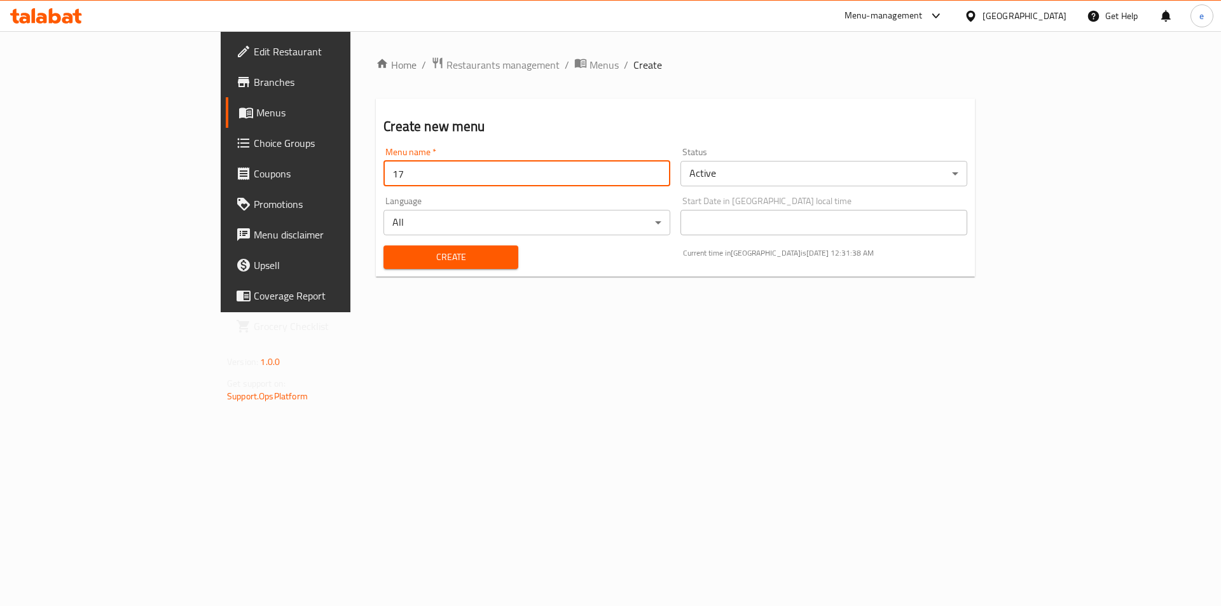 Image resolution: width=1221 pixels, height=606 pixels. I want to click on a: Coverage Report, so click(325, 296).